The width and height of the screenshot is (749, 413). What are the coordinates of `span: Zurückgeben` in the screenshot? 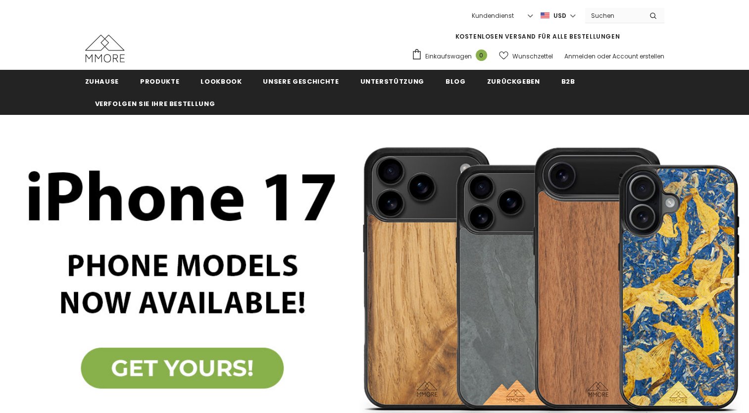 It's located at (513, 81).